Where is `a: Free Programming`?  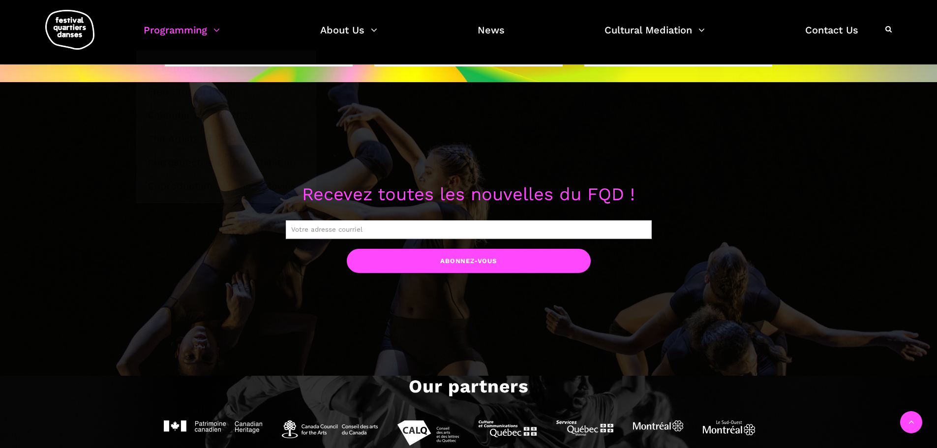 a: Free Programming is located at coordinates (226, 92).